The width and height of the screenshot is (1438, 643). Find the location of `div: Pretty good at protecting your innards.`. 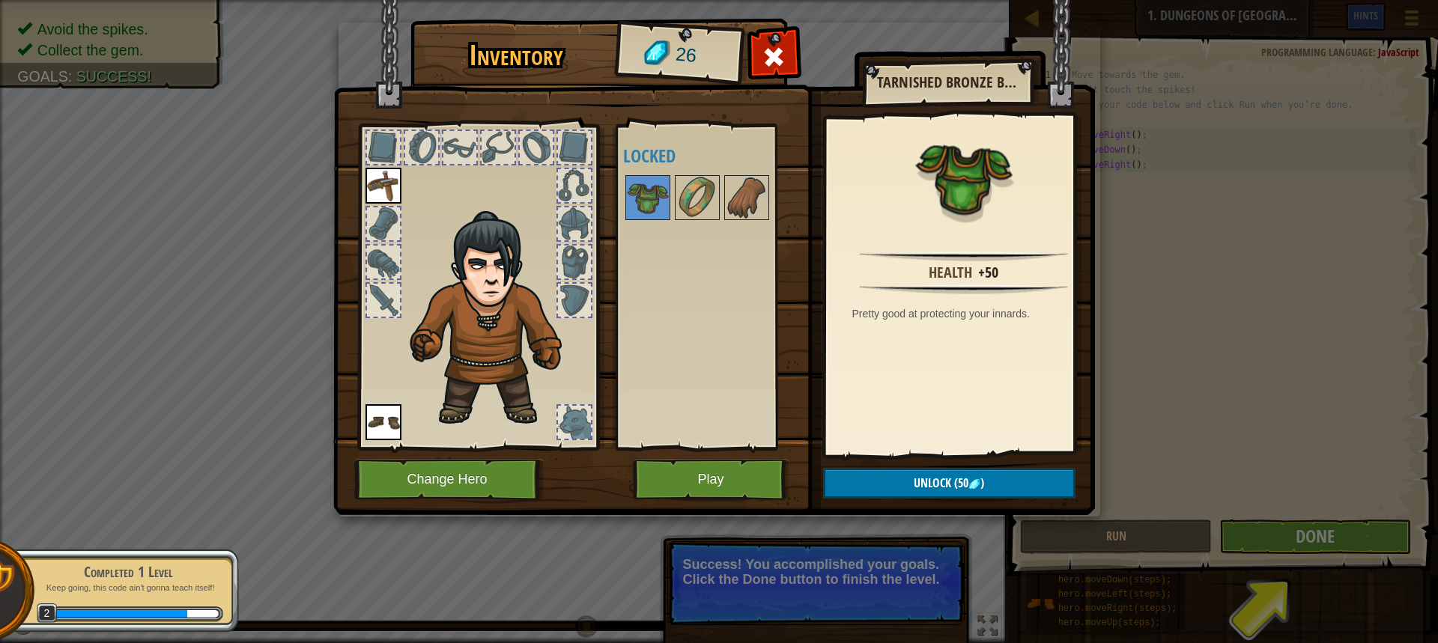

div: Pretty good at protecting your innards. is located at coordinates (968, 314).